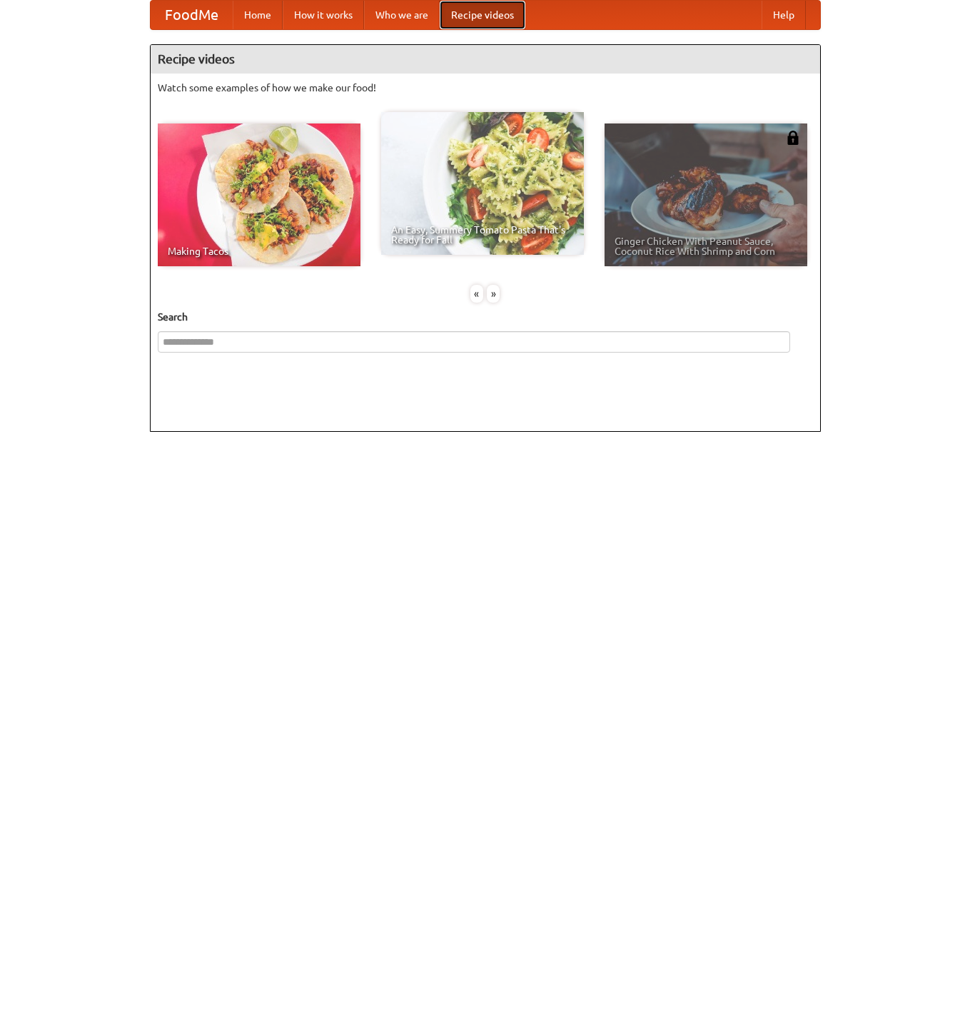  What do you see at coordinates (784, 15) in the screenshot?
I see `a: Help` at bounding box center [784, 15].